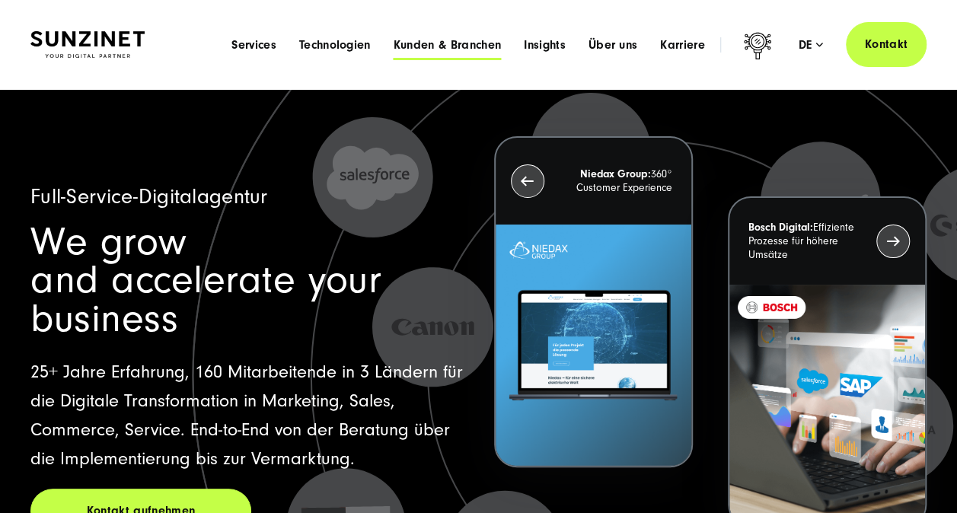 The width and height of the screenshot is (957, 513). What do you see at coordinates (447, 45) in the screenshot?
I see `span: Kunden & Branchen` at bounding box center [447, 45].